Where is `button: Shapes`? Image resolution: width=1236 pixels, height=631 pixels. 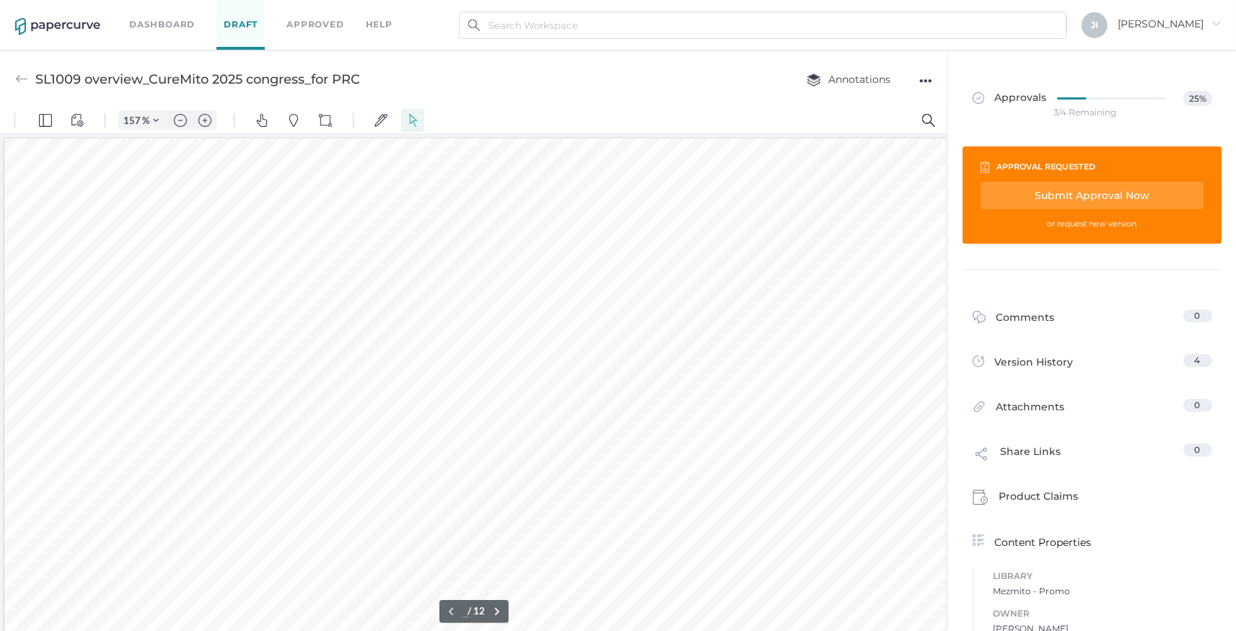 button: Shapes is located at coordinates (325, 13).